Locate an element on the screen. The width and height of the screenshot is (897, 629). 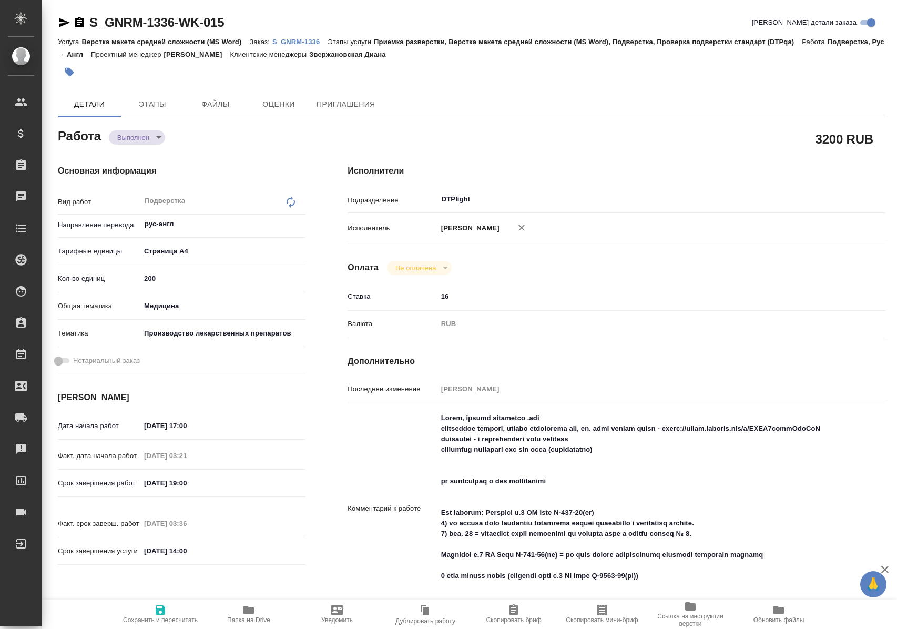
h2: 3200 RUB is located at coordinates (845, 139).